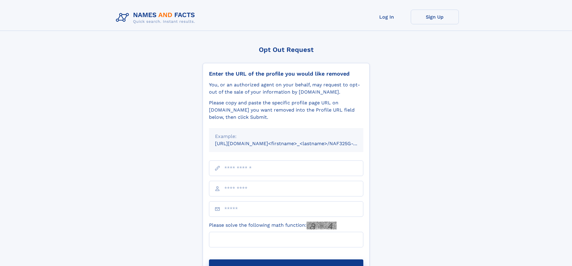  I want to click on a: Log In, so click(386, 17).